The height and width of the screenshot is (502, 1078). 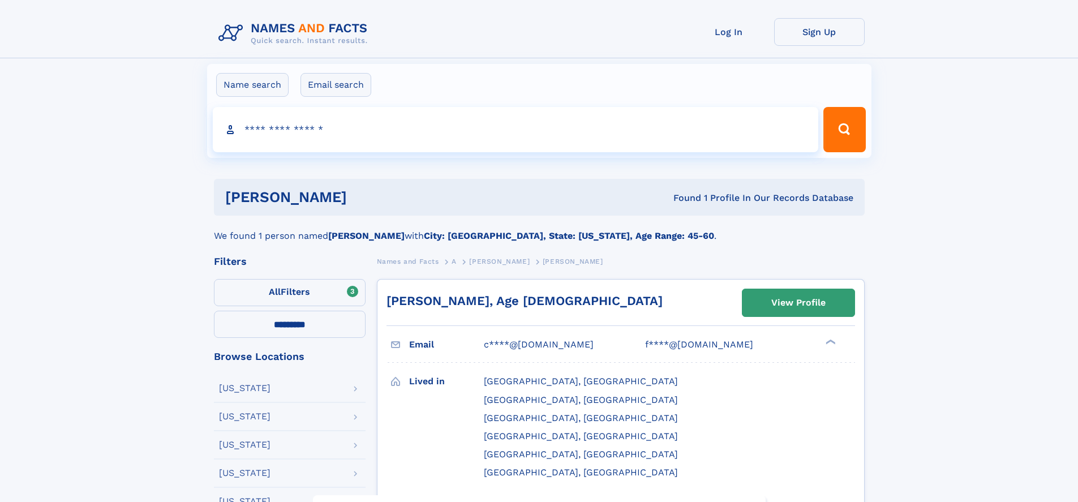 I want to click on a: Names and Facts, so click(x=408, y=261).